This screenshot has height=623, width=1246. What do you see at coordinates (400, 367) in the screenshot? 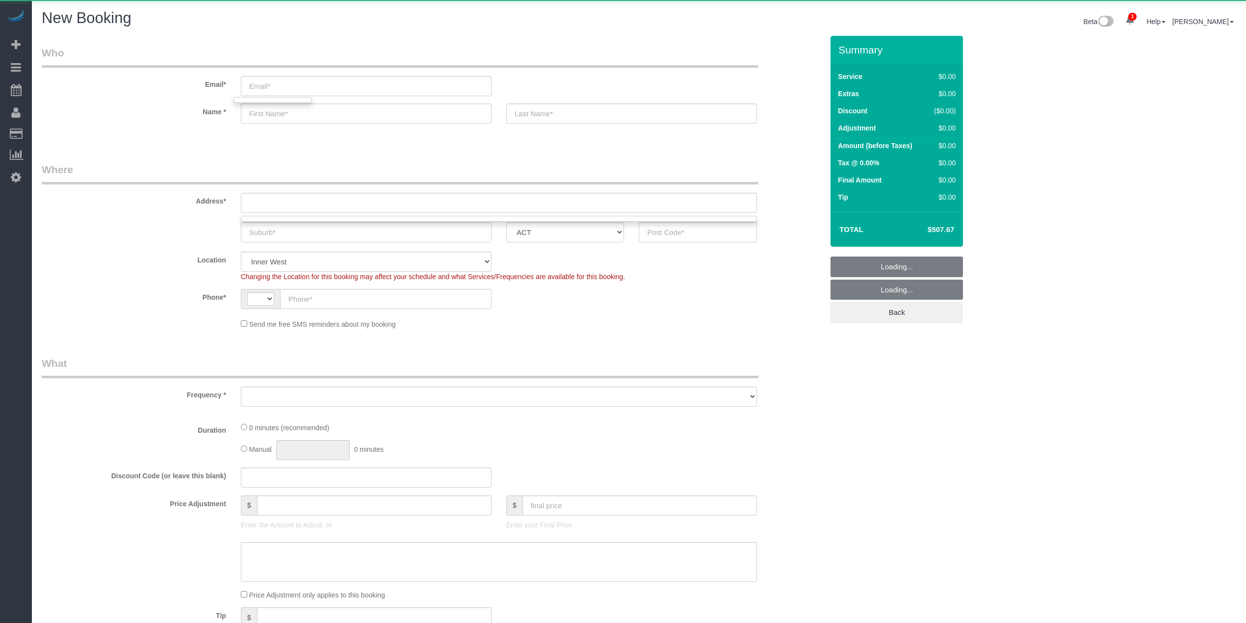
I see `legend: What` at bounding box center [400, 367].